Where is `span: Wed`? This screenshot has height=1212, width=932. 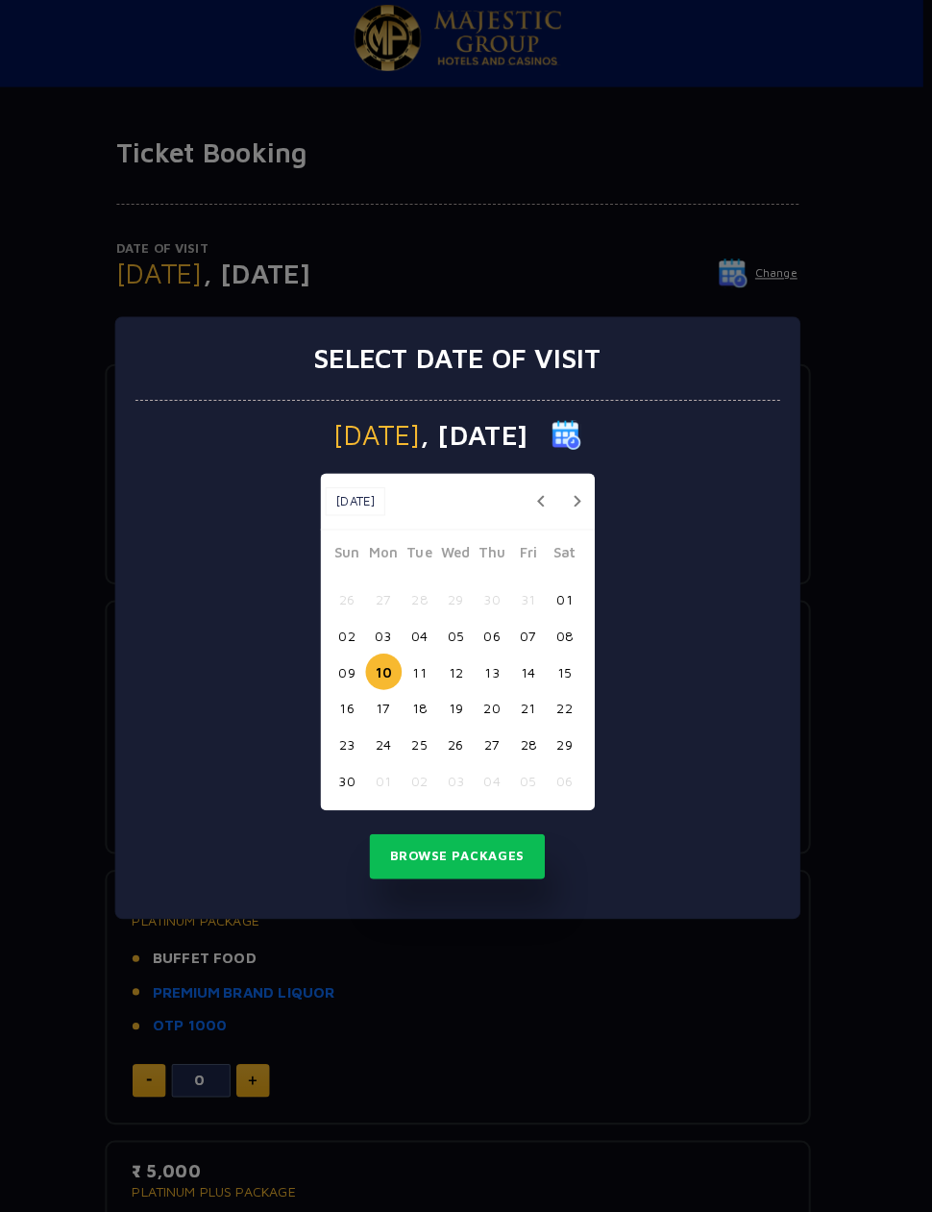
span: Wed is located at coordinates (456, 545).